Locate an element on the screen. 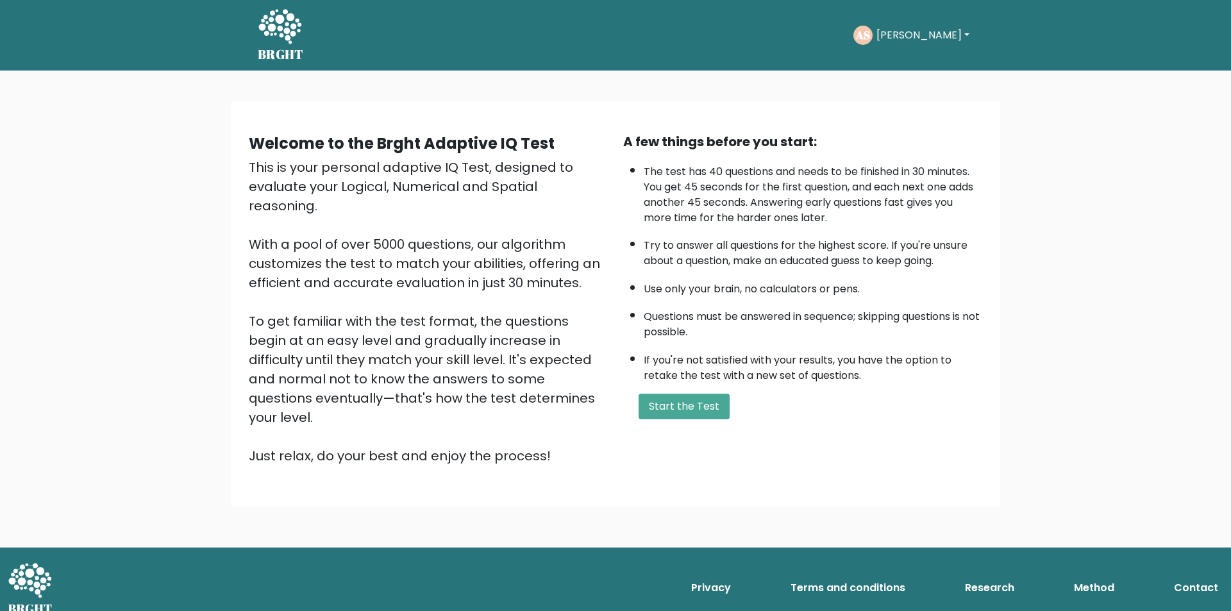  text: AS is located at coordinates (862, 35).